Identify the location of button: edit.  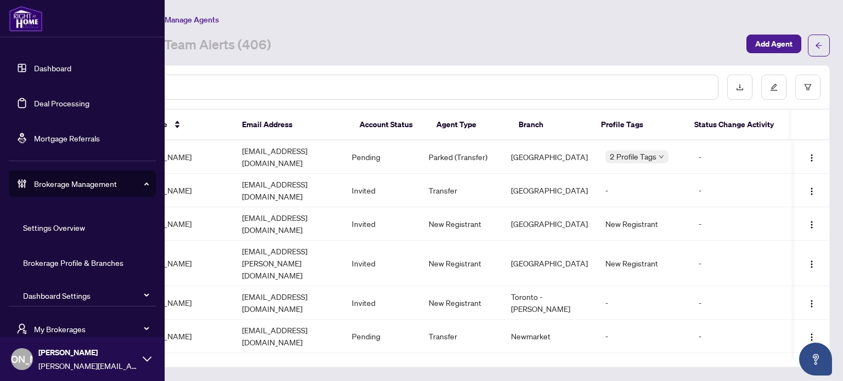
(774, 87).